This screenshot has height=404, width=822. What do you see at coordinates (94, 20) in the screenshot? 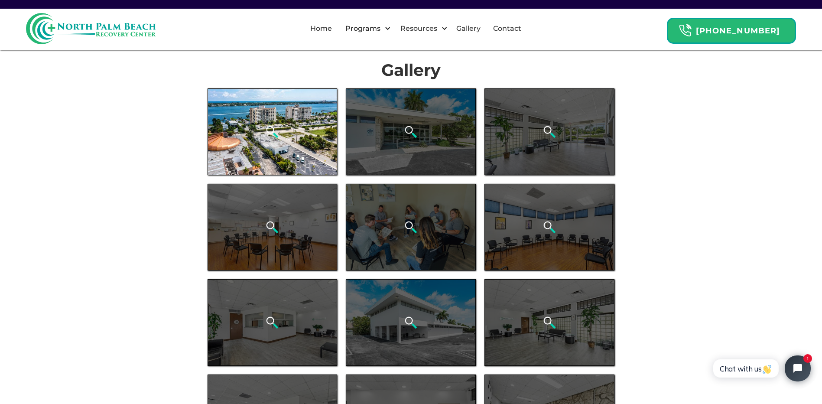
I see `button: Open chat widget` at bounding box center [94, 20].